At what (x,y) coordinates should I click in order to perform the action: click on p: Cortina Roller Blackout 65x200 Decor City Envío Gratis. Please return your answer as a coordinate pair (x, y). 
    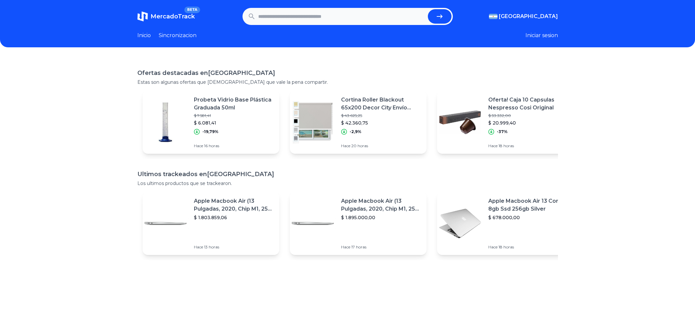
    Looking at the image, I should click on (381, 104).